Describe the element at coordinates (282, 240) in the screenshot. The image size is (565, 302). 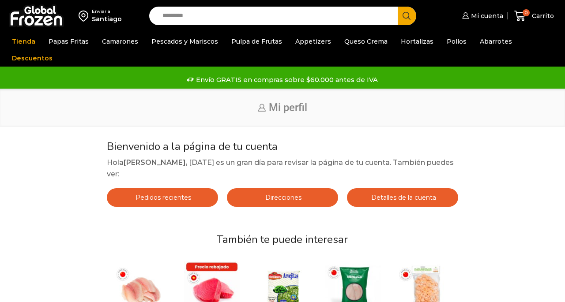
I see `span: También te puede interesar` at that location.